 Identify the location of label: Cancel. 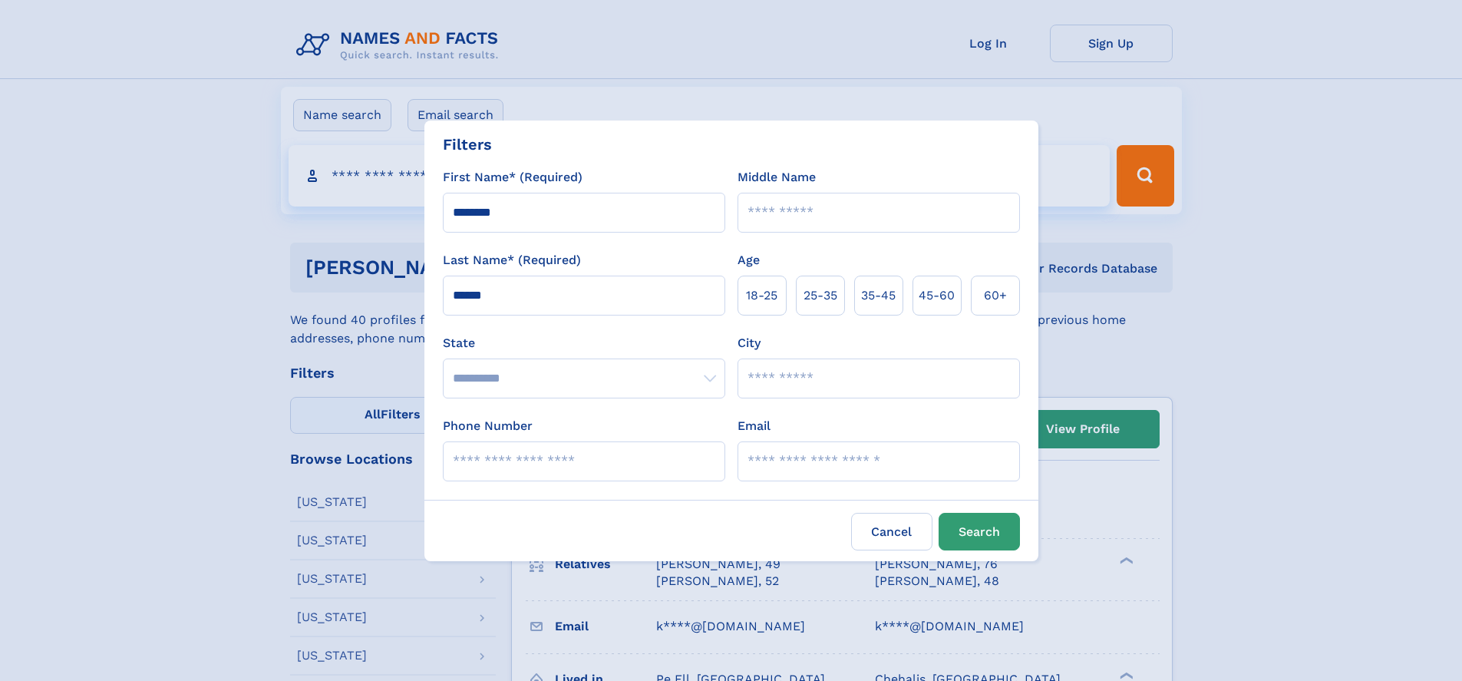
(892, 531).